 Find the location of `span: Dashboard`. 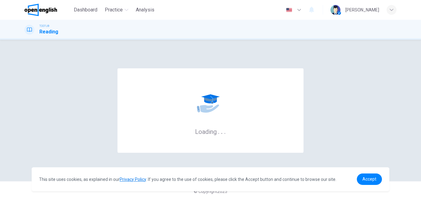

span: Dashboard is located at coordinates (86, 10).